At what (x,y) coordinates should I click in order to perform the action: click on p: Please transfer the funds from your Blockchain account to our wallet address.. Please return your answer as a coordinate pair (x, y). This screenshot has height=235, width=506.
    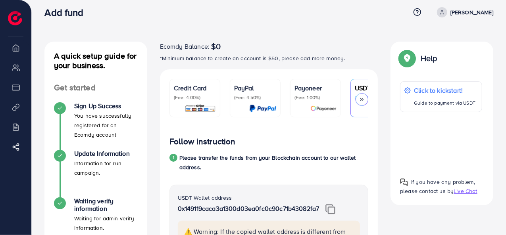
    Looking at the image, I should click on (274, 163).